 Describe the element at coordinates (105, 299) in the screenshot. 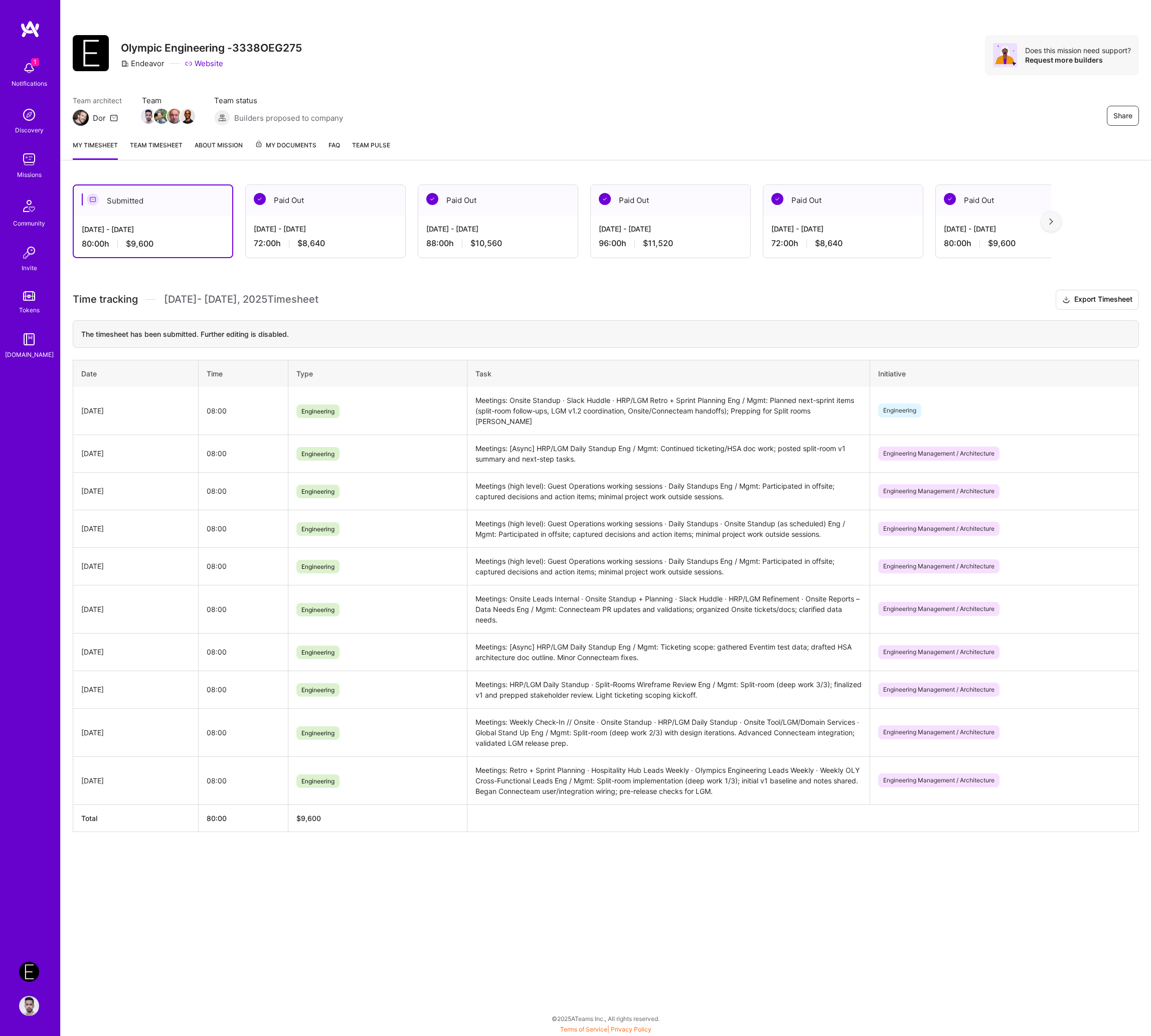

I see `span: Time tracking` at that location.